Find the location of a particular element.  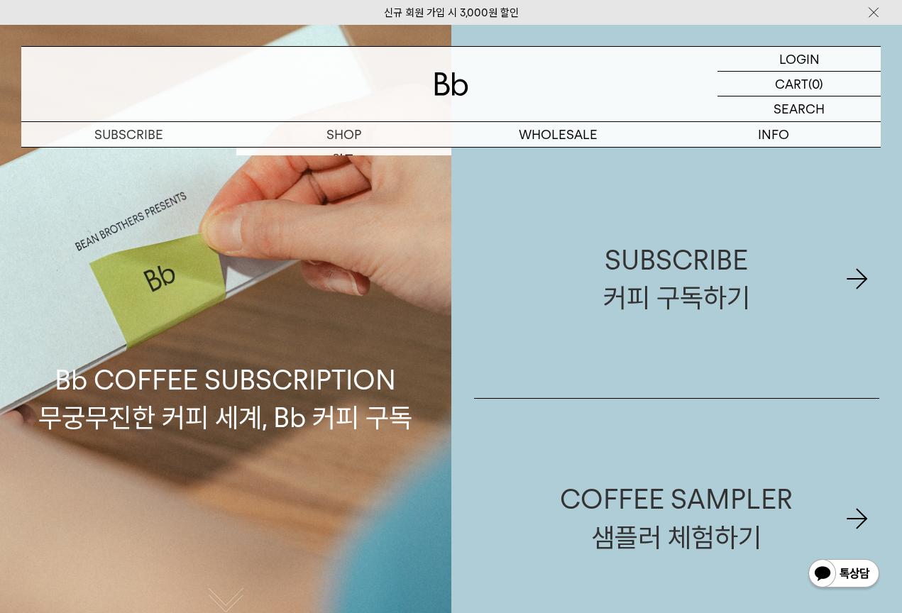

img: 카카오톡 채널 1:1 채팅 버튼 is located at coordinates (844, 575).